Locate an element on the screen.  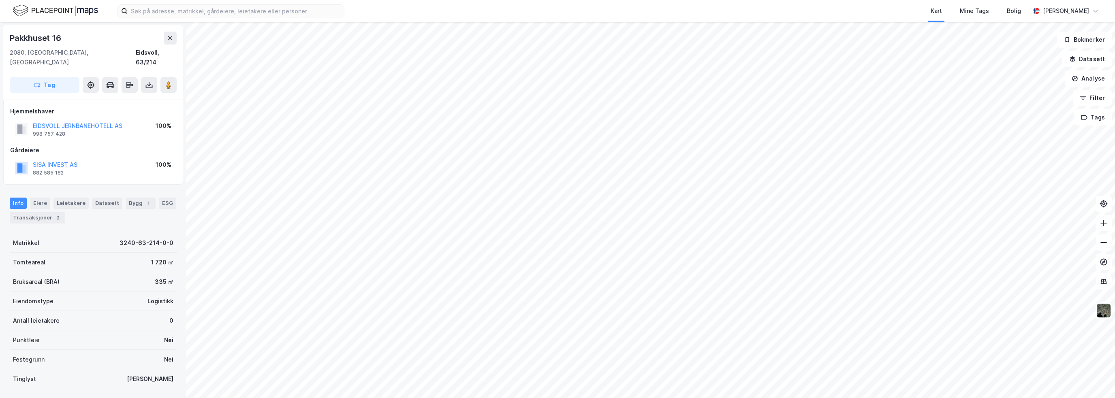
div: Hjemmelshaver is located at coordinates (93, 111).